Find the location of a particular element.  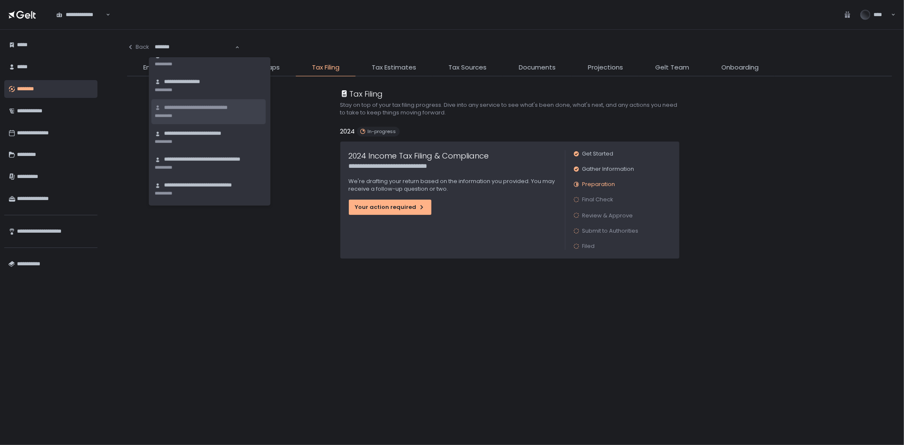

span: Onboarding is located at coordinates (740, 67).